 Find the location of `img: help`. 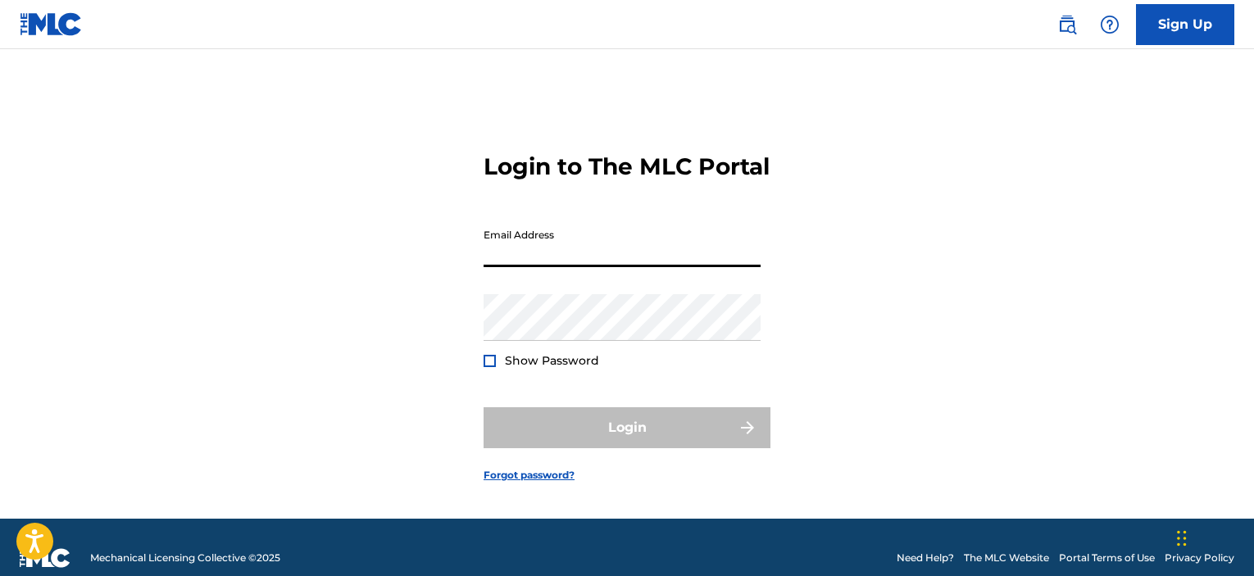

img: help is located at coordinates (1110, 25).